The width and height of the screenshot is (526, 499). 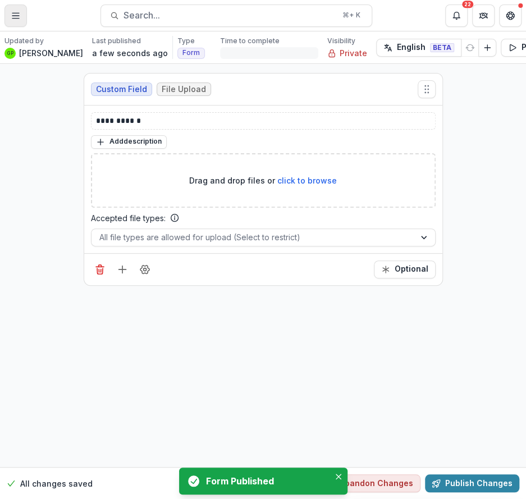 I want to click on p: Type, so click(x=186, y=41).